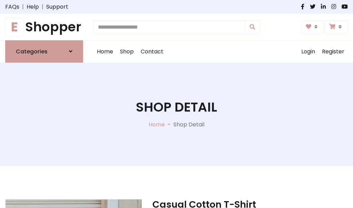 The width and height of the screenshot is (353, 208). I want to click on a: EShopper, so click(44, 27).